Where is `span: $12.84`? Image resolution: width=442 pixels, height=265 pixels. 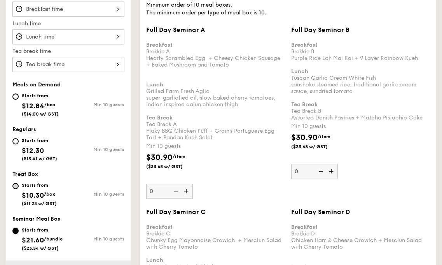 span: $12.84 is located at coordinates (33, 106).